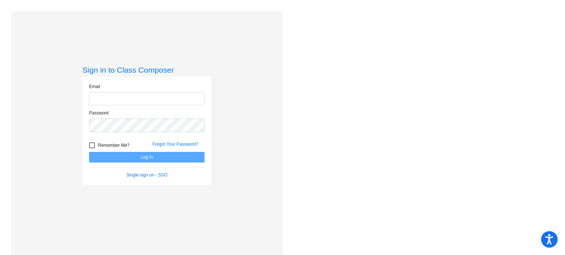 The image size is (565, 255). Describe the element at coordinates (147, 70) in the screenshot. I see `h3: Sign in to Class Composer` at that location.